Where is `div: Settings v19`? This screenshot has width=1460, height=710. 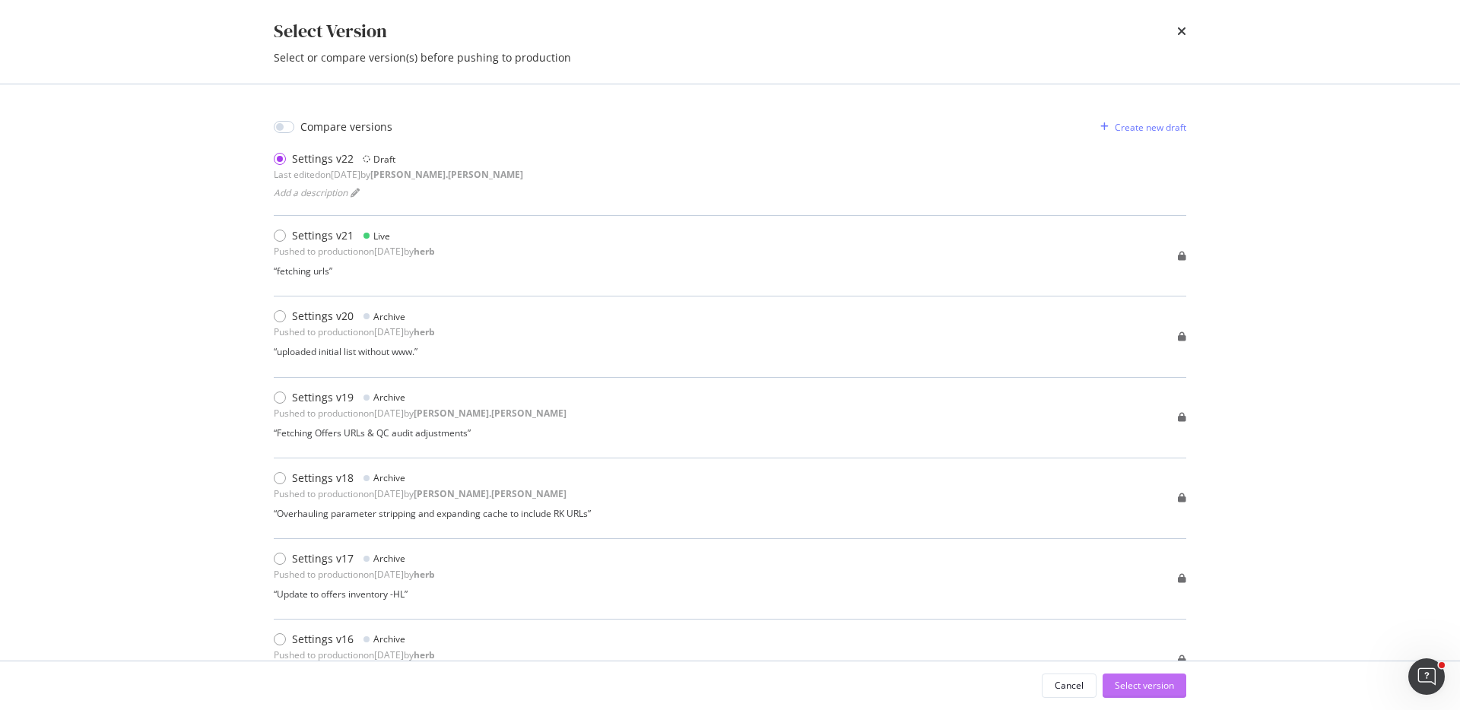 div: Settings v19 is located at coordinates (322, 398).